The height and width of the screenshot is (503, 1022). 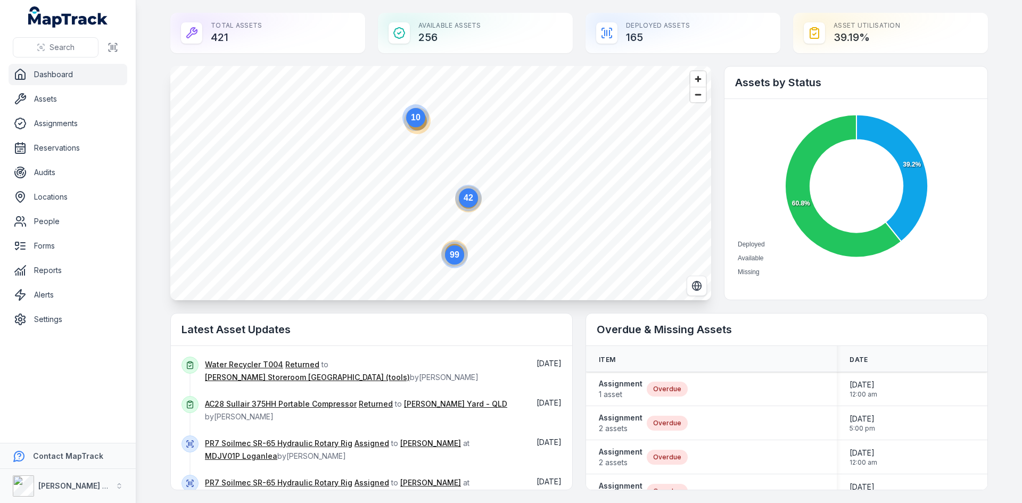 I want to click on span: Missing, so click(x=748, y=272).